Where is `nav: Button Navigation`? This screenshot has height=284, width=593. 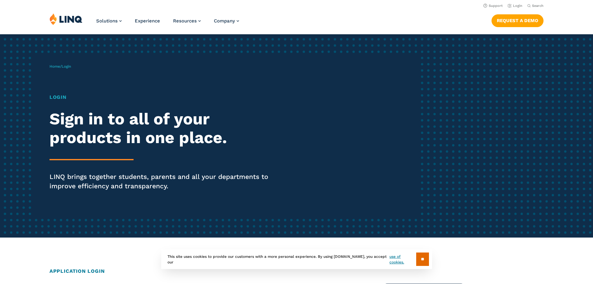 nav: Button Navigation is located at coordinates (517, 20).